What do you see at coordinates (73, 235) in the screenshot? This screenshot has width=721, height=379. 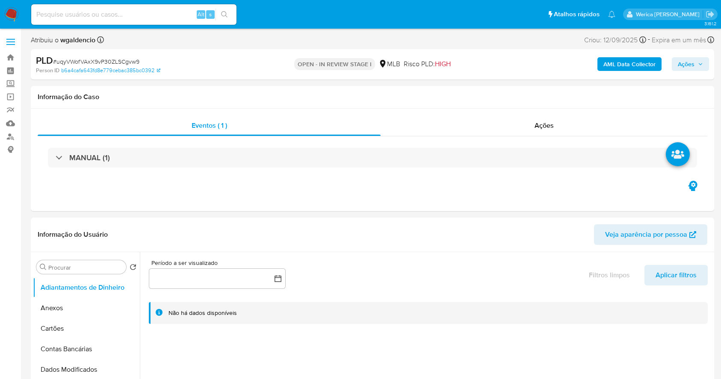 I see `h1: Informação do Usuário` at bounding box center [73, 235].